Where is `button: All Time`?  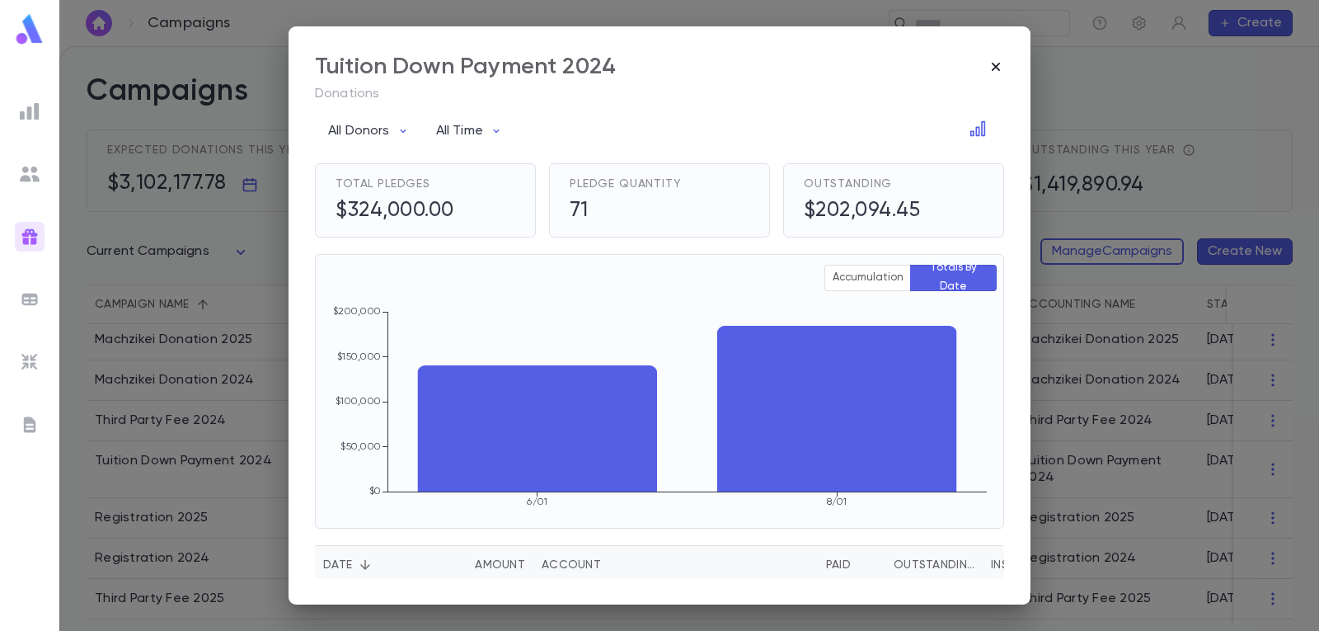 button: All Time is located at coordinates (469, 131).